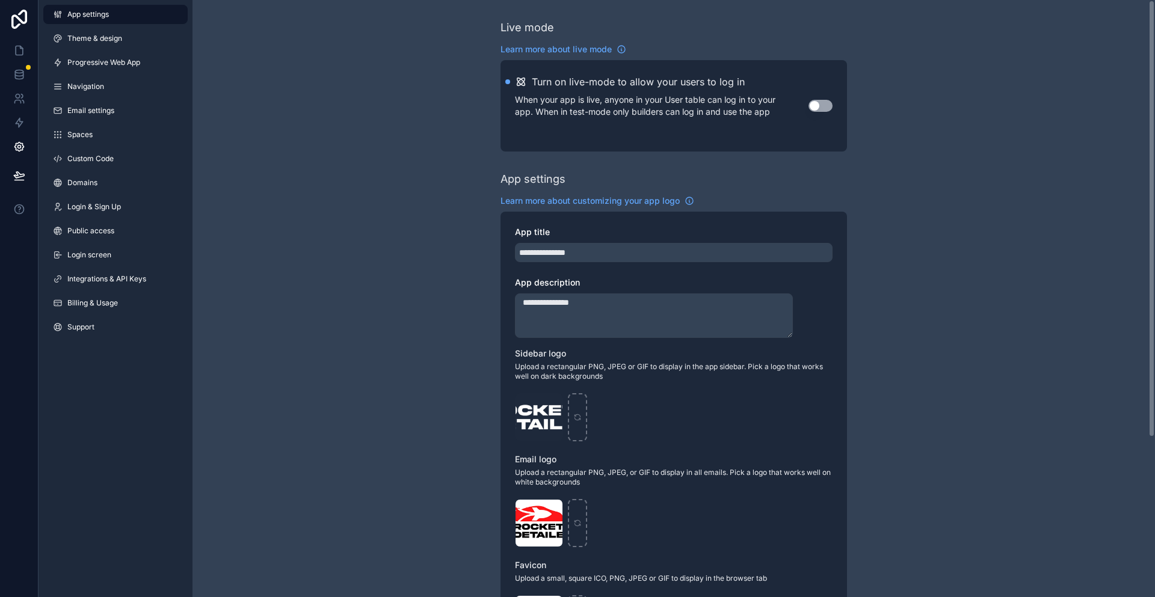 The height and width of the screenshot is (597, 1155). What do you see at coordinates (93, 303) in the screenshot?
I see `span: Billing & Usage` at bounding box center [93, 303].